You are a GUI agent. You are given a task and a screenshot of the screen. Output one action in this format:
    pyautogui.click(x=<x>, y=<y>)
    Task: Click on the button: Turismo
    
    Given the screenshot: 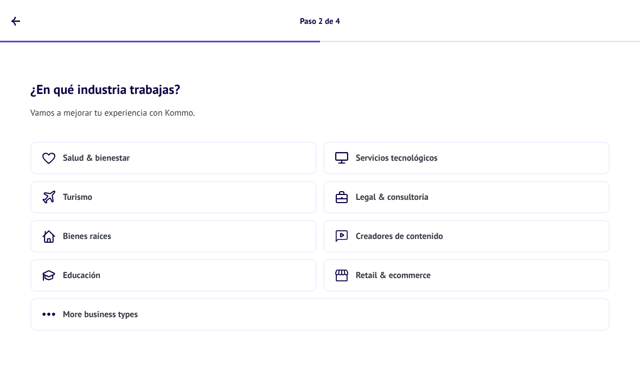 What is the action you would take?
    pyautogui.click(x=174, y=197)
    